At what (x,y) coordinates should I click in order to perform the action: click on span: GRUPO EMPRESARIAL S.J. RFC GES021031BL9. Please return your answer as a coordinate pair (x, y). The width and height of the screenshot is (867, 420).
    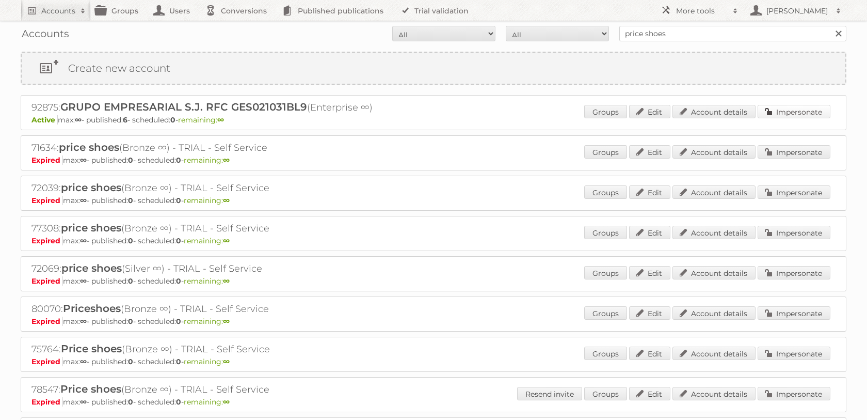
    Looking at the image, I should click on (184, 107).